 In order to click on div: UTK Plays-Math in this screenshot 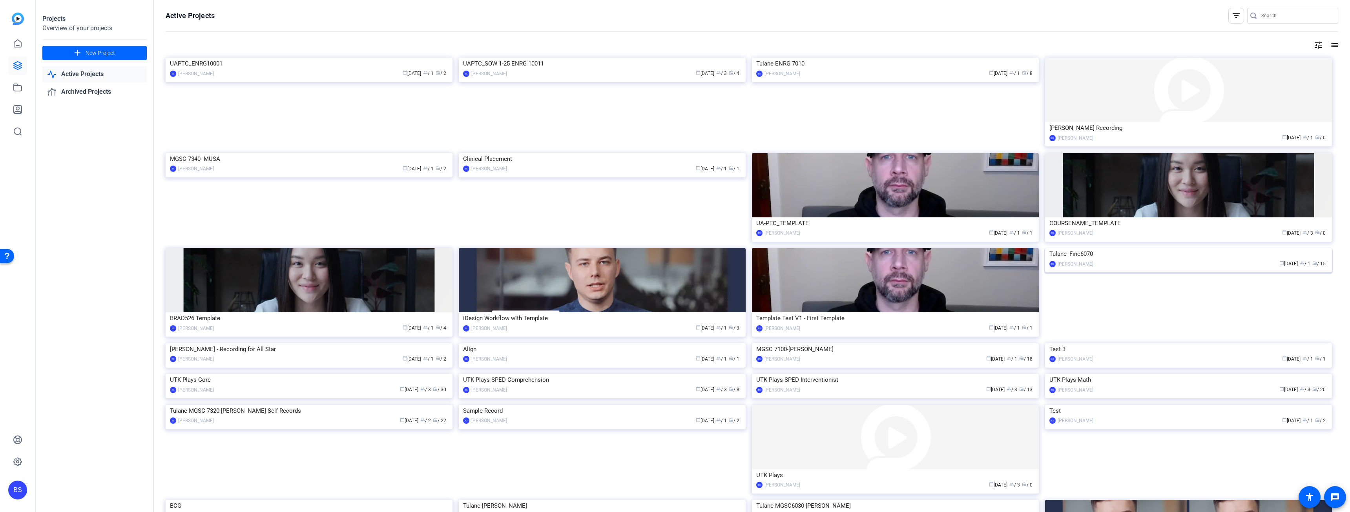, I will do `click(1189, 380)`.